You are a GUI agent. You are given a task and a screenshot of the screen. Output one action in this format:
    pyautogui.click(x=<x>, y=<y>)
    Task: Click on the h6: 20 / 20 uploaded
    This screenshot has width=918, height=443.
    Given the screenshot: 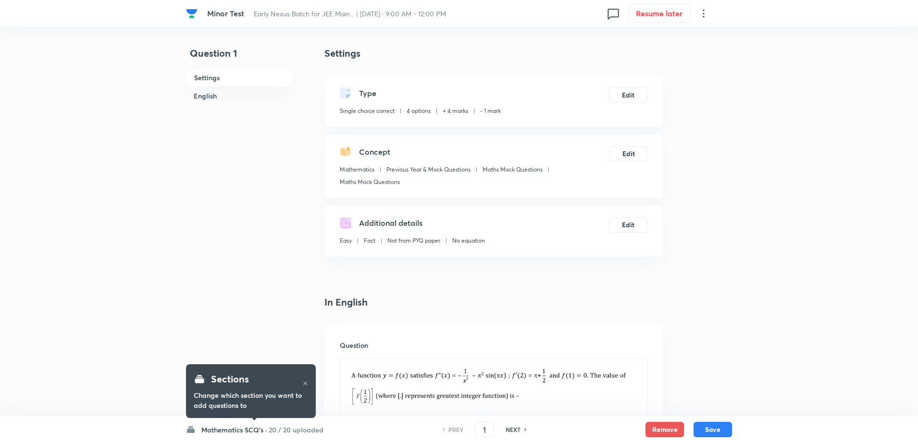 What is the action you would take?
    pyautogui.click(x=296, y=429)
    